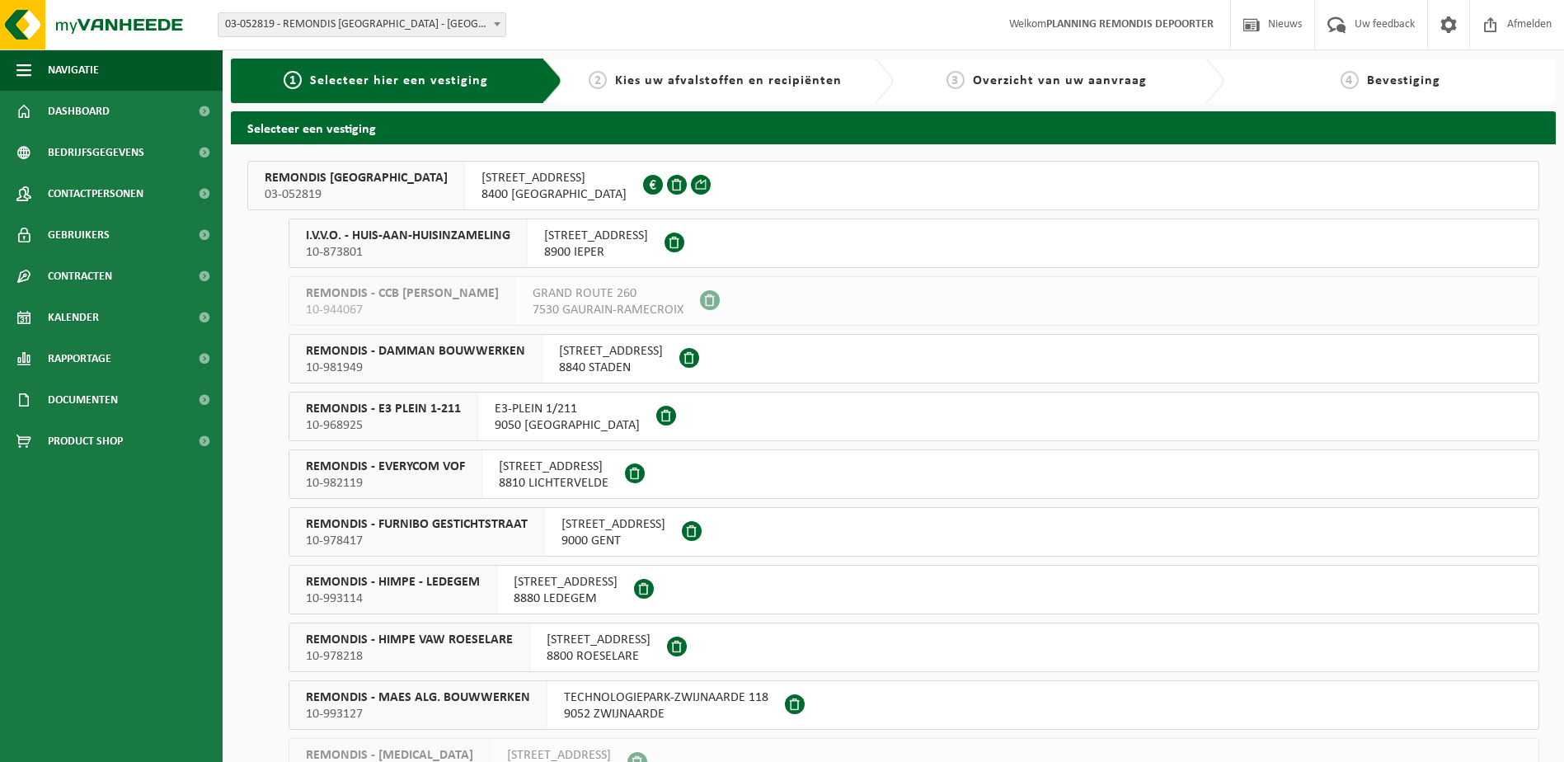  What do you see at coordinates (362, 25) in the screenshot?
I see `span: 03-052819 - REMONDIS WEST-VLAANDEREN - OOSTENDE` at bounding box center [362, 25].